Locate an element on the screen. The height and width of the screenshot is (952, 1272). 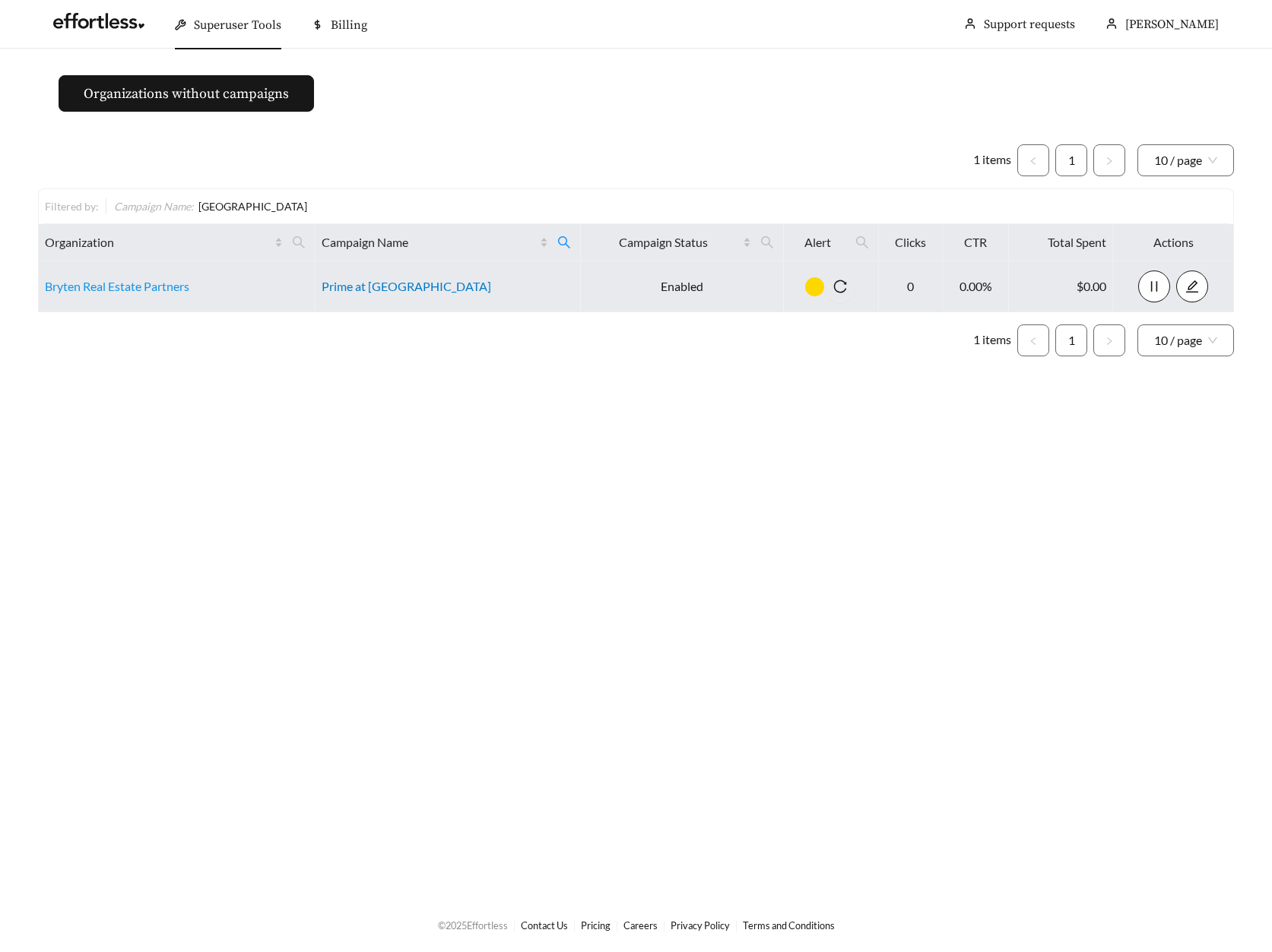
td: $0.00 is located at coordinates (1060, 286).